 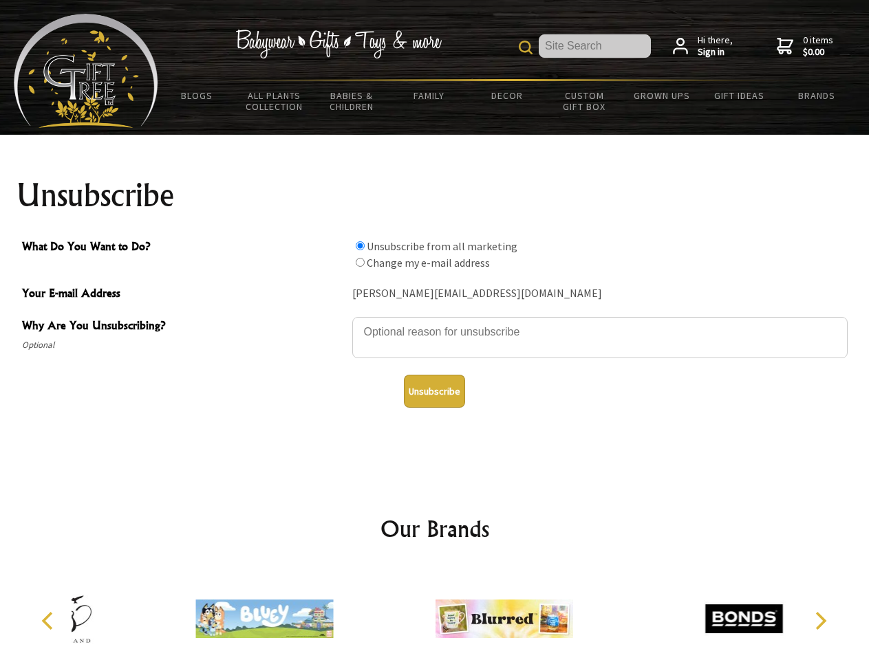 What do you see at coordinates (715, 46) in the screenshot?
I see `span: Hi there,` at bounding box center [715, 46].